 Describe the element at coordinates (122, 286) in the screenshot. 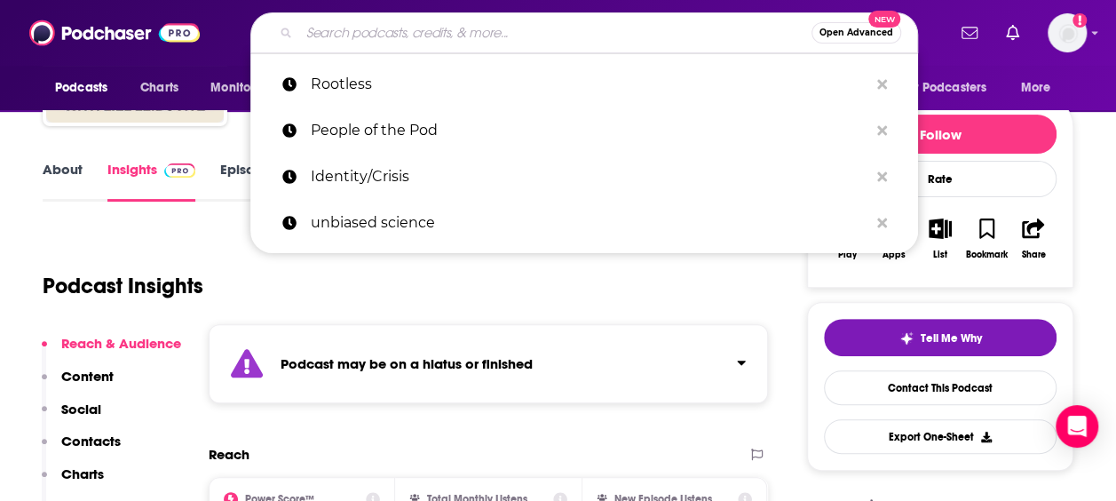

I see `h1: Podcast Insights` at that location.